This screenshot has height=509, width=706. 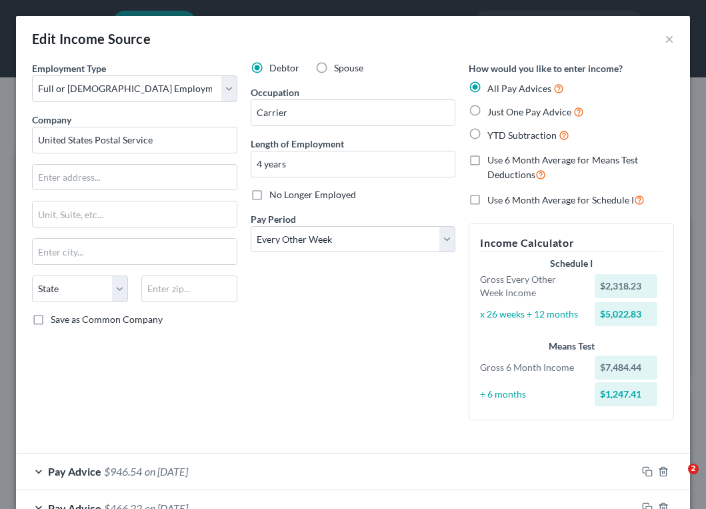 What do you see at coordinates (561, 199) in the screenshot?
I see `span: Use 6 Month Average for Schedule I` at bounding box center [561, 199].